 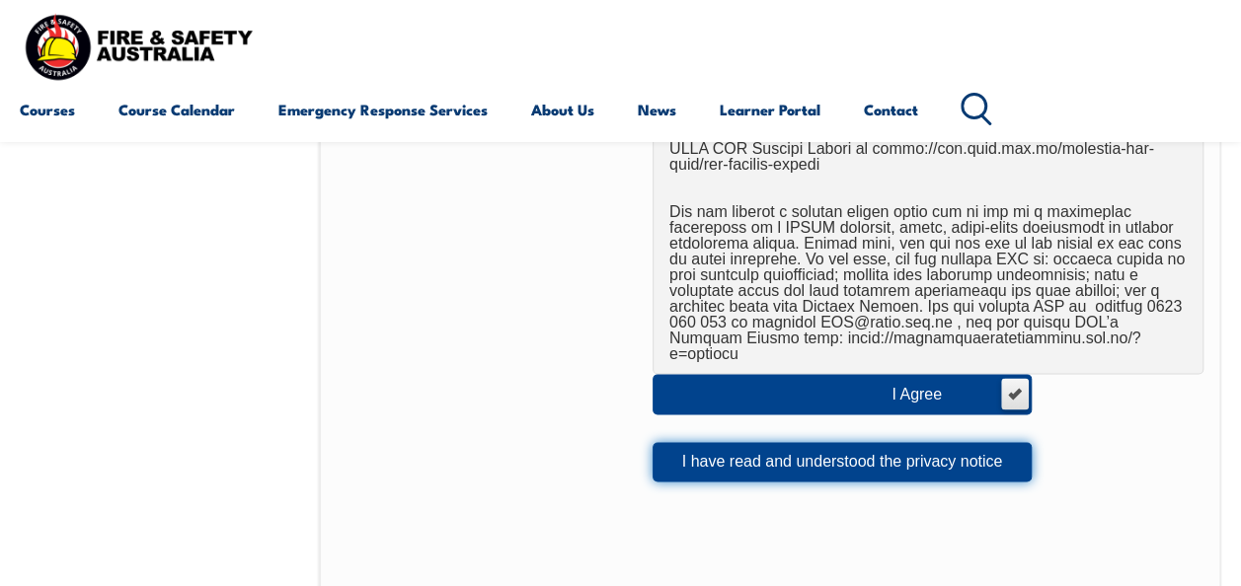 What do you see at coordinates (842, 462) in the screenshot?
I see `button: I have read and understood the privacy notice` at bounding box center [842, 462].